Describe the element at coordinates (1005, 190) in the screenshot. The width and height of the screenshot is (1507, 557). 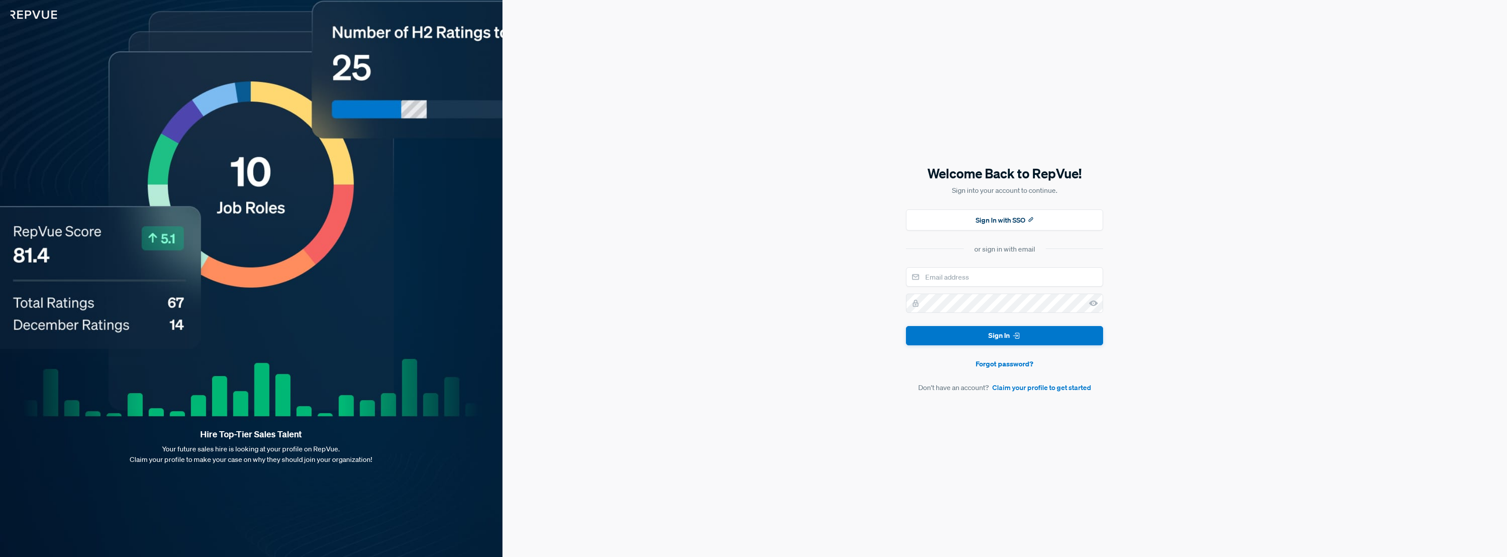
I see `p: Sign into your account to continue.` at that location.